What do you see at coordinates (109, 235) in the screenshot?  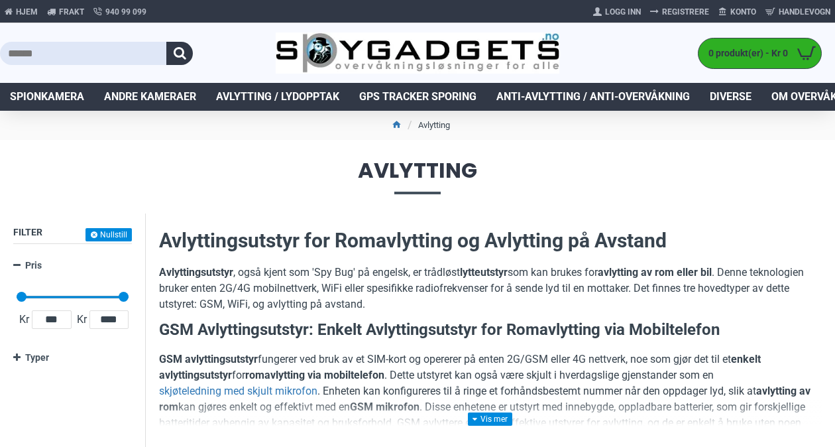 I see `button: Nullstill` at bounding box center [109, 235].